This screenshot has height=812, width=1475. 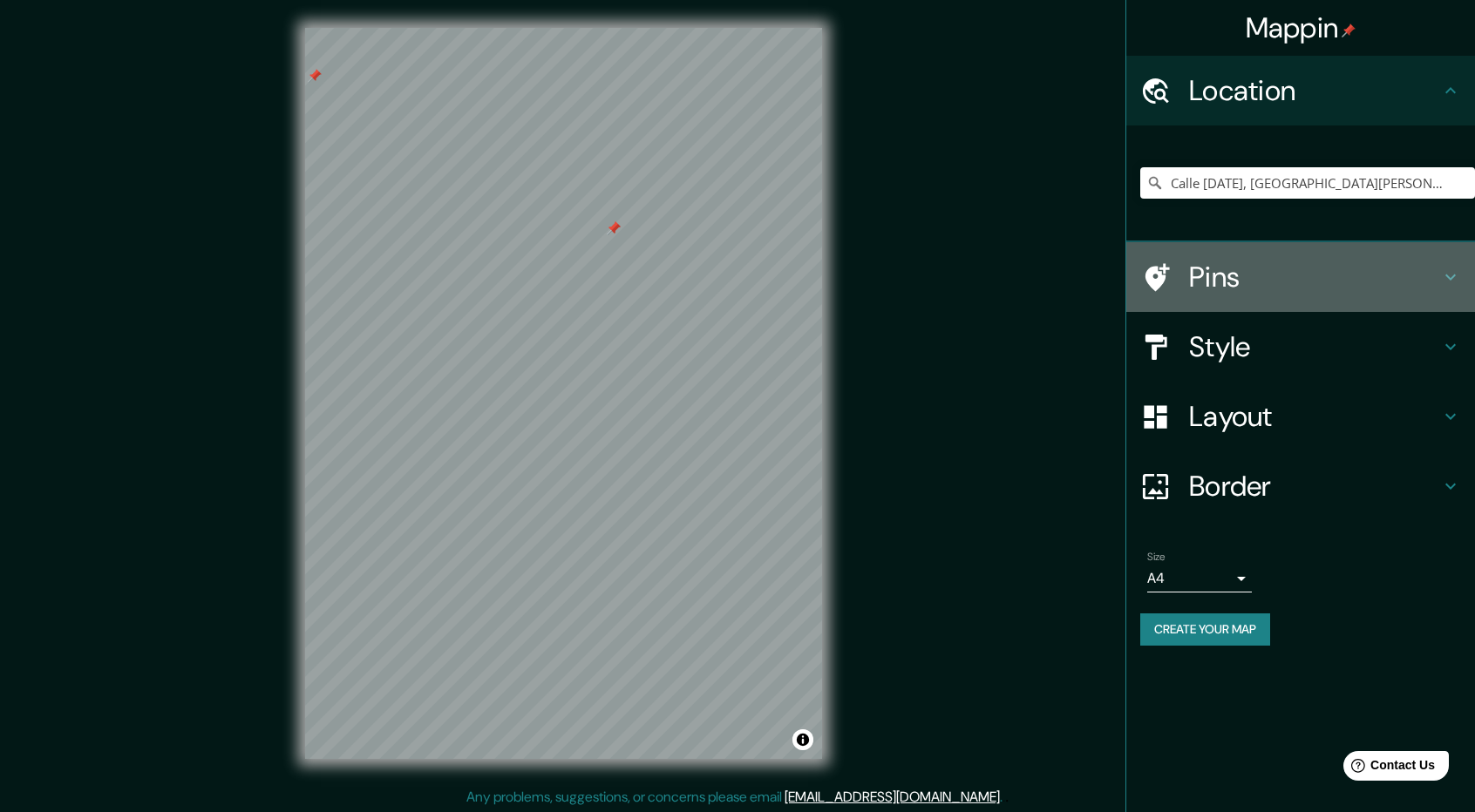 I want to click on h4: Style, so click(x=1315, y=347).